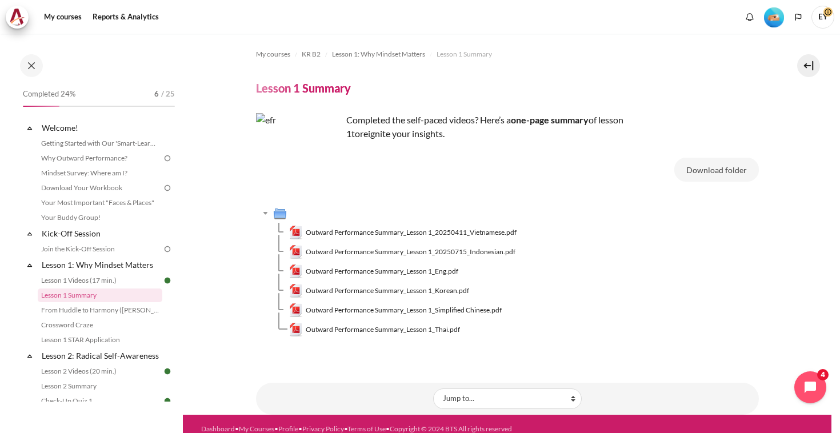  I want to click on strong: one-page summary, so click(550, 119).